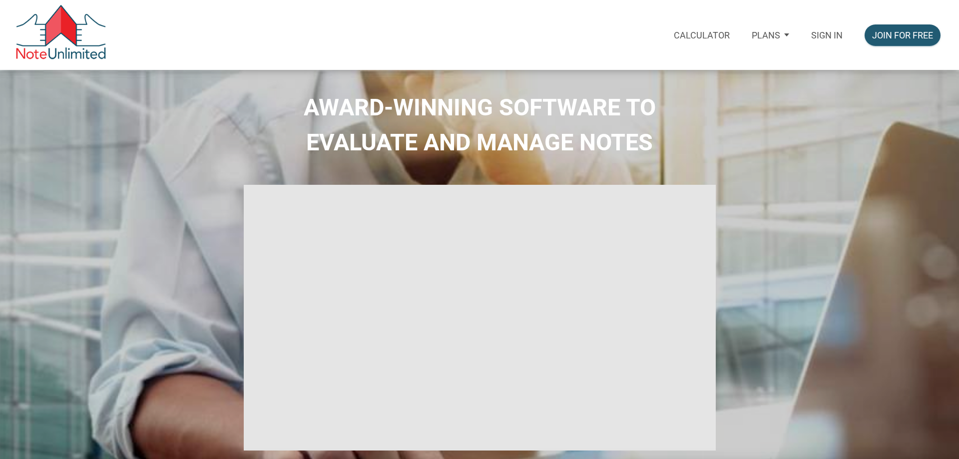 Image resolution: width=959 pixels, height=459 pixels. I want to click on a: Sign in, so click(827, 35).